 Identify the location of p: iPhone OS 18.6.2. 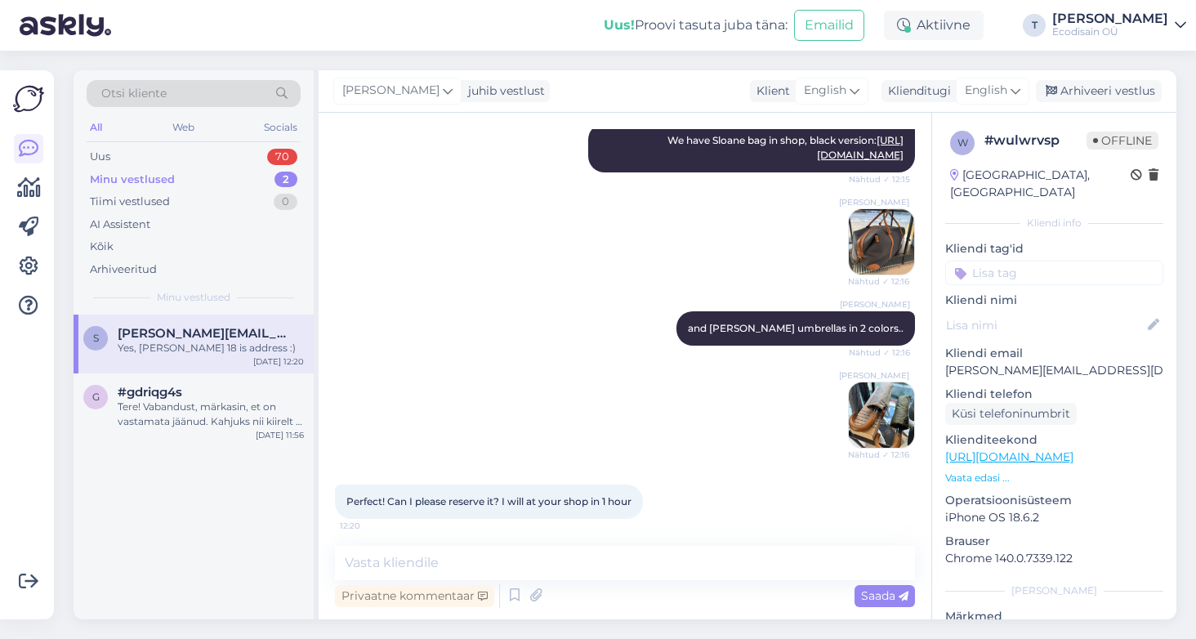
(1054, 517).